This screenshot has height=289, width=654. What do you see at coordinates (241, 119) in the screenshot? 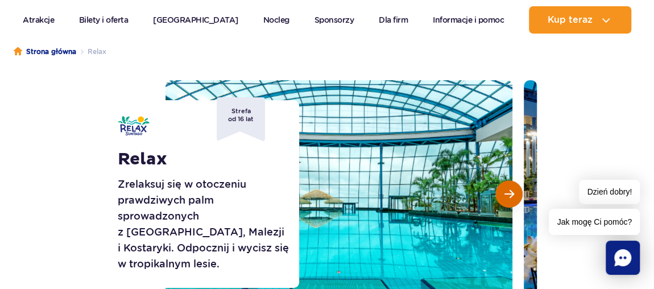
I see `span: Strefa od 16 lat` at bounding box center [241, 119].